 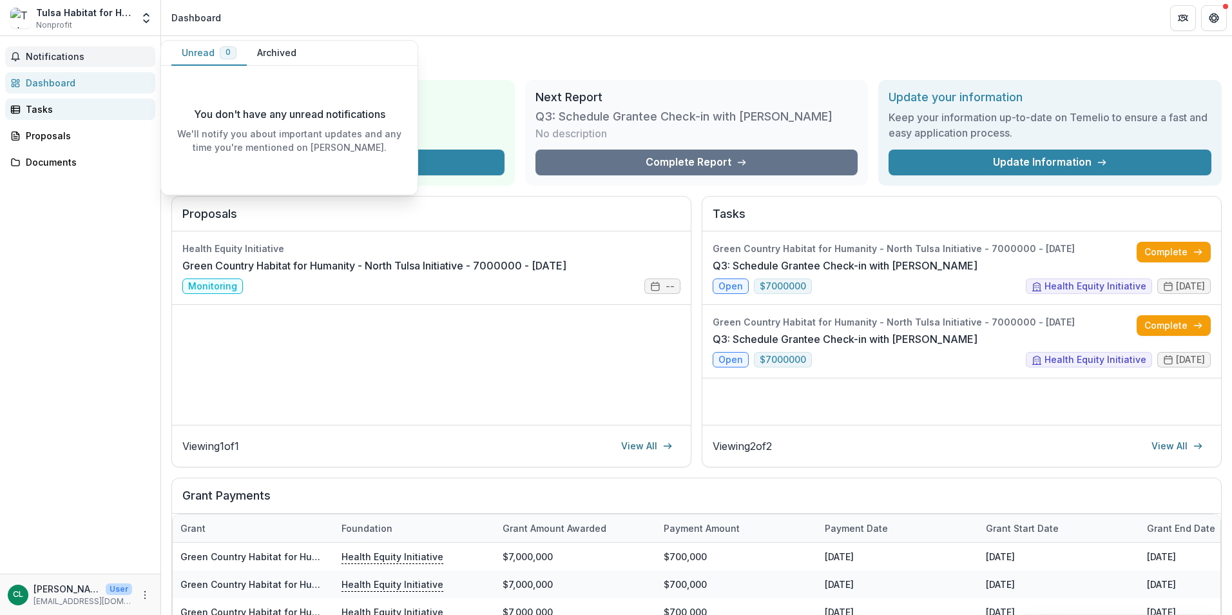 What do you see at coordinates (1183, 18) in the screenshot?
I see `button: Partners` at bounding box center [1183, 18].